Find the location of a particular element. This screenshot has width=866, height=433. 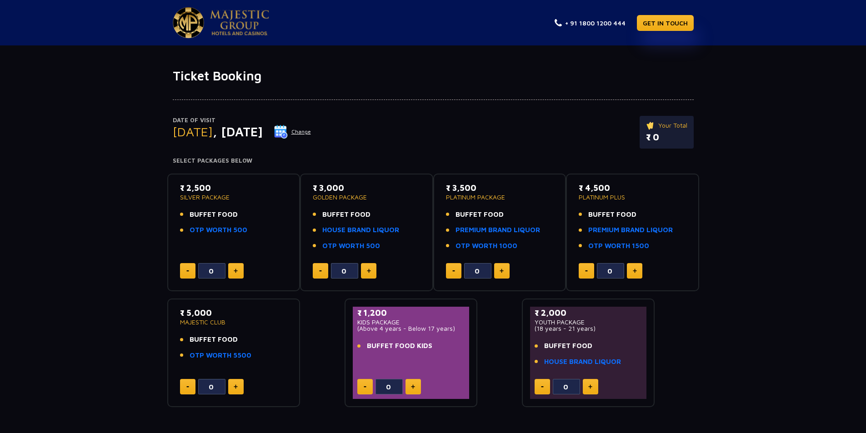

p: (Above 4 years - Below 17 years) is located at coordinates (411, 329).